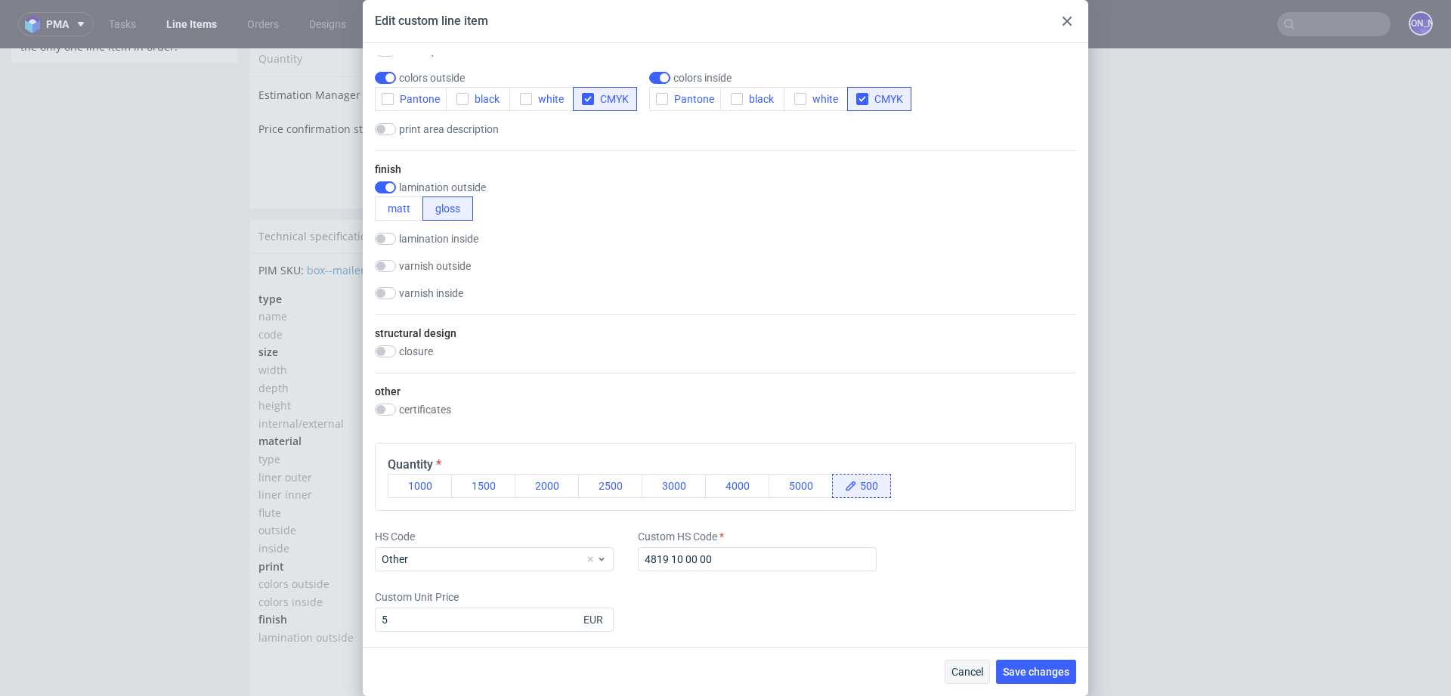 The width and height of the screenshot is (1451, 696). I want to click on input: Enter custom HS Code, so click(757, 559).